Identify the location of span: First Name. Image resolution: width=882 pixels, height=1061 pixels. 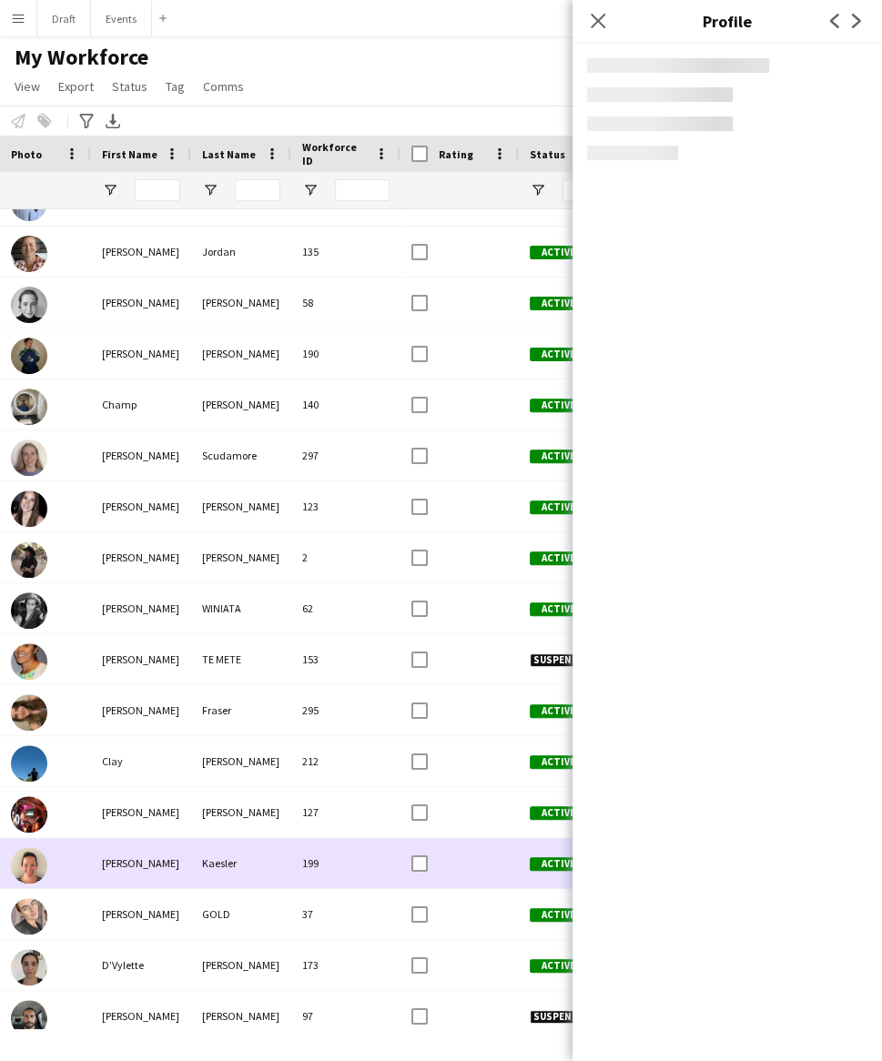
(129, 154).